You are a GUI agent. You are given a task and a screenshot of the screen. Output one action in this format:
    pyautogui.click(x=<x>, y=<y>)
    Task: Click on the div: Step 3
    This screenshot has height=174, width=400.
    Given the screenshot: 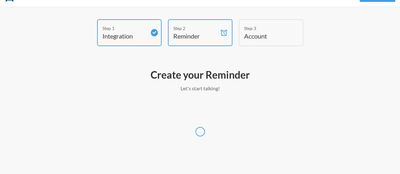 What is the action you would take?
    pyautogui.click(x=266, y=28)
    